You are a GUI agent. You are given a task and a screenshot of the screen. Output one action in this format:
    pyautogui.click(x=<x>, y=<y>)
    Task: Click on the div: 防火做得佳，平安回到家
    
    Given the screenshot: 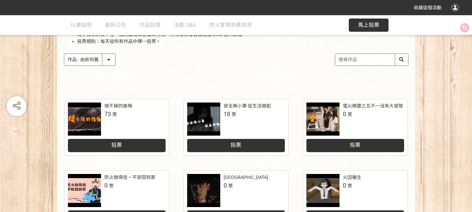 What is the action you would take?
    pyautogui.click(x=130, y=178)
    